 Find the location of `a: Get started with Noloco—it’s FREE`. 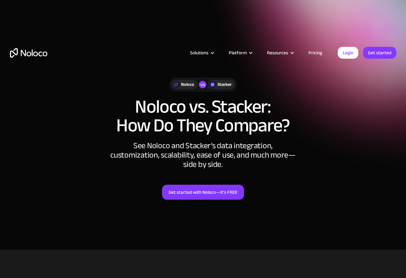

a: Get started with Noloco—it’s FREE is located at coordinates (203, 192).